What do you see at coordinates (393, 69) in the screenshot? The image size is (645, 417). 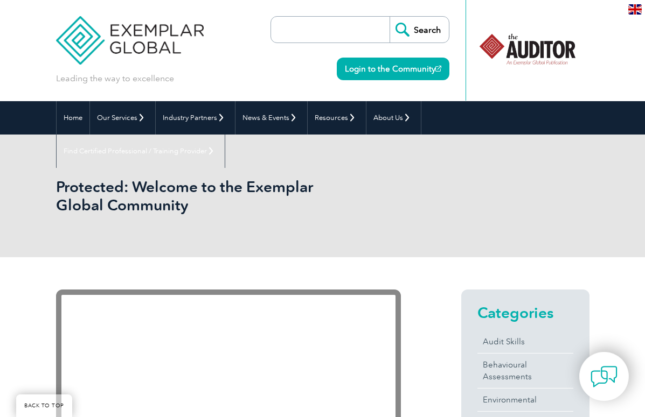 I see `a: Login to the Community` at bounding box center [393, 69].